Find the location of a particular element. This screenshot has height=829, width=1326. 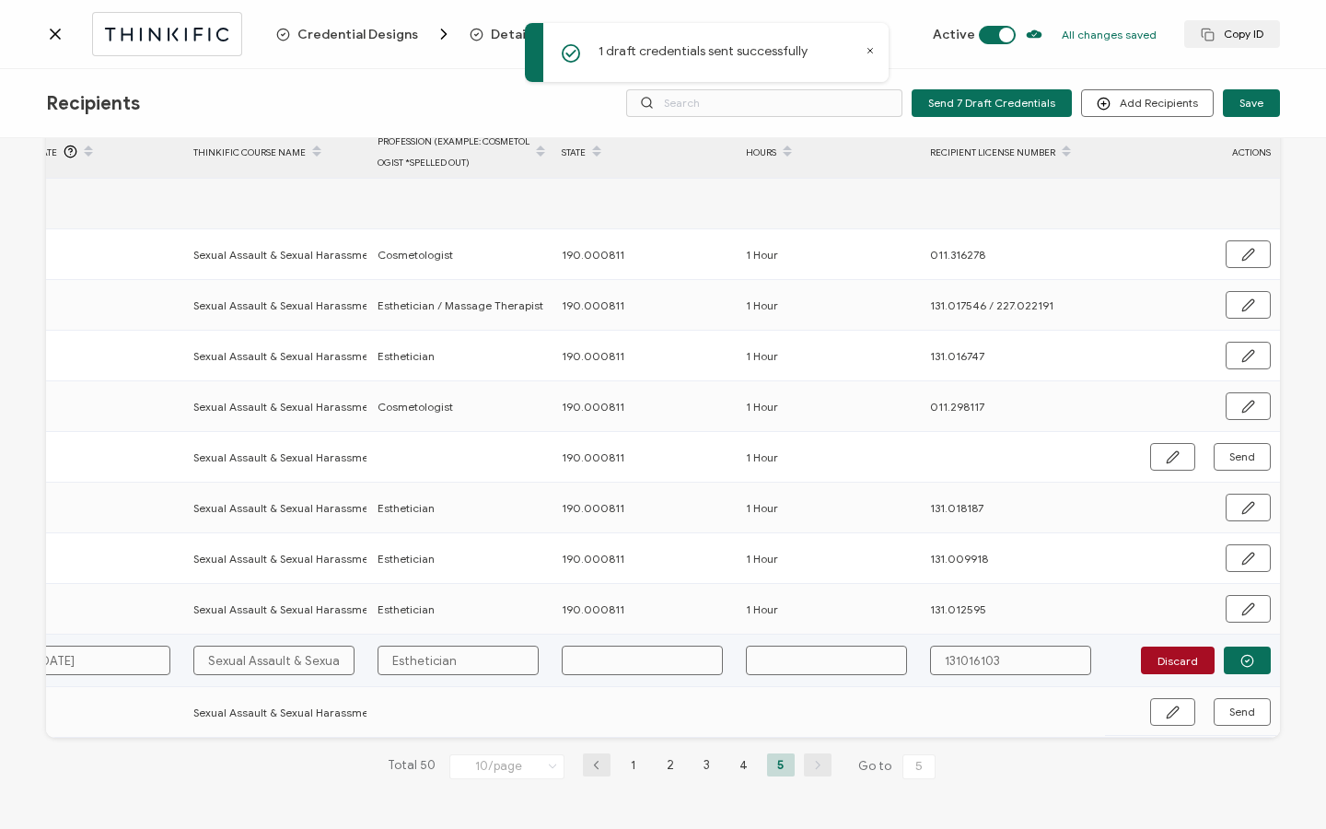

div: recipient license number is located at coordinates (1013, 152).